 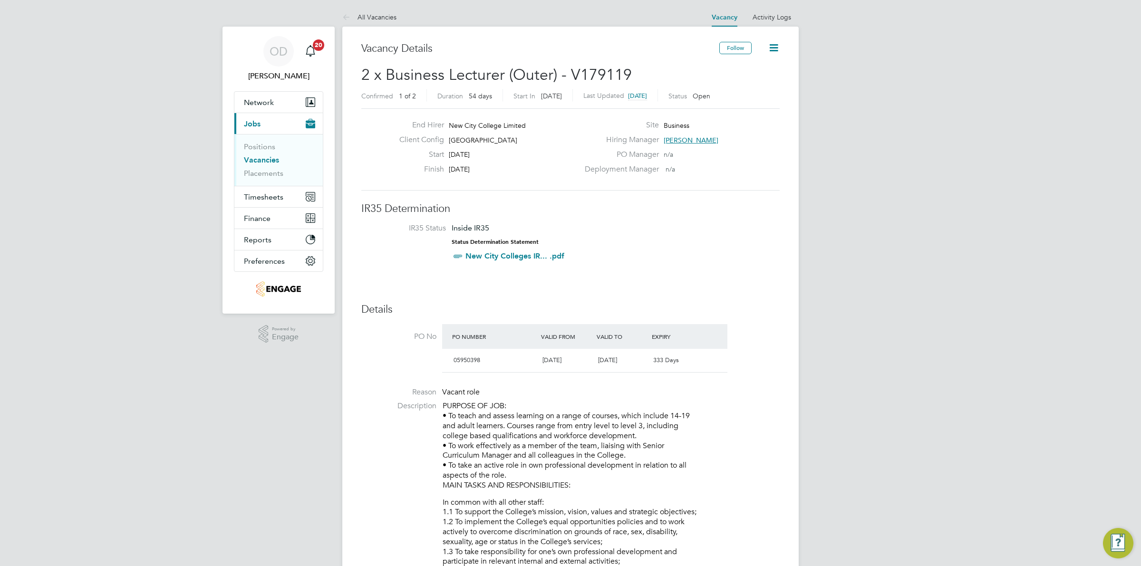 I want to click on label: Site, so click(x=619, y=125).